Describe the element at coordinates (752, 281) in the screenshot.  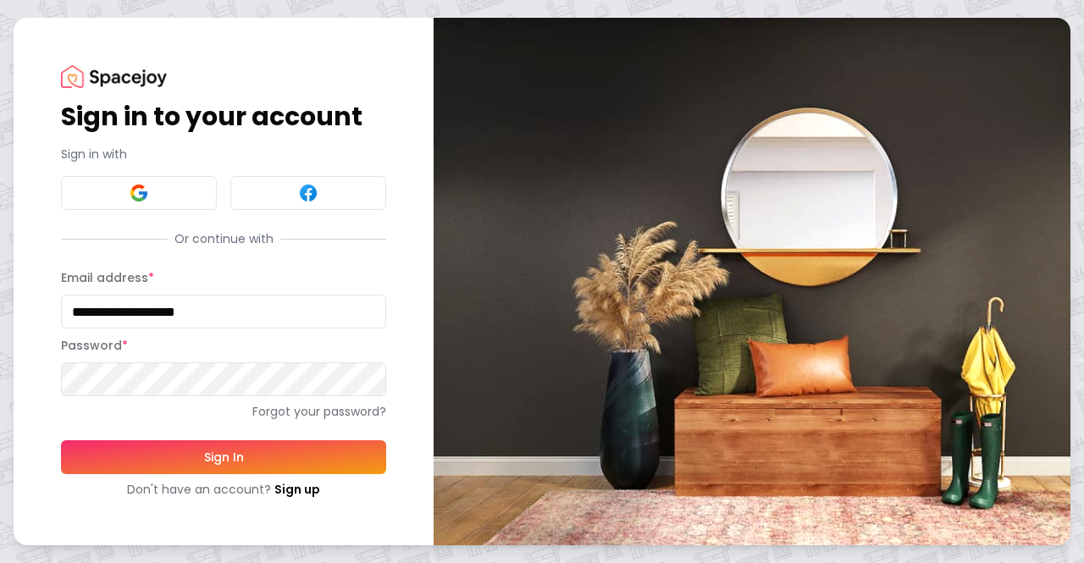
I see `img: banner` at that location.